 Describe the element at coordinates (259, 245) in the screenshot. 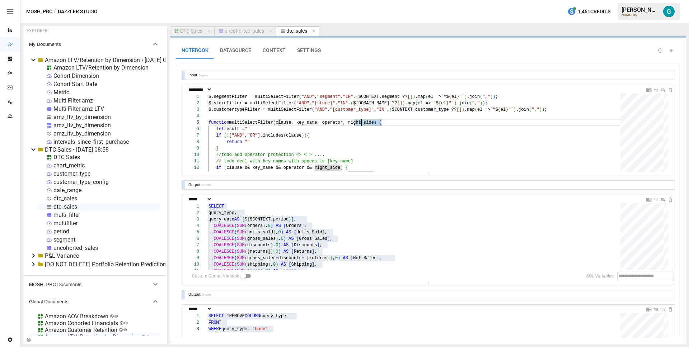

I see `span: discounts` at that location.